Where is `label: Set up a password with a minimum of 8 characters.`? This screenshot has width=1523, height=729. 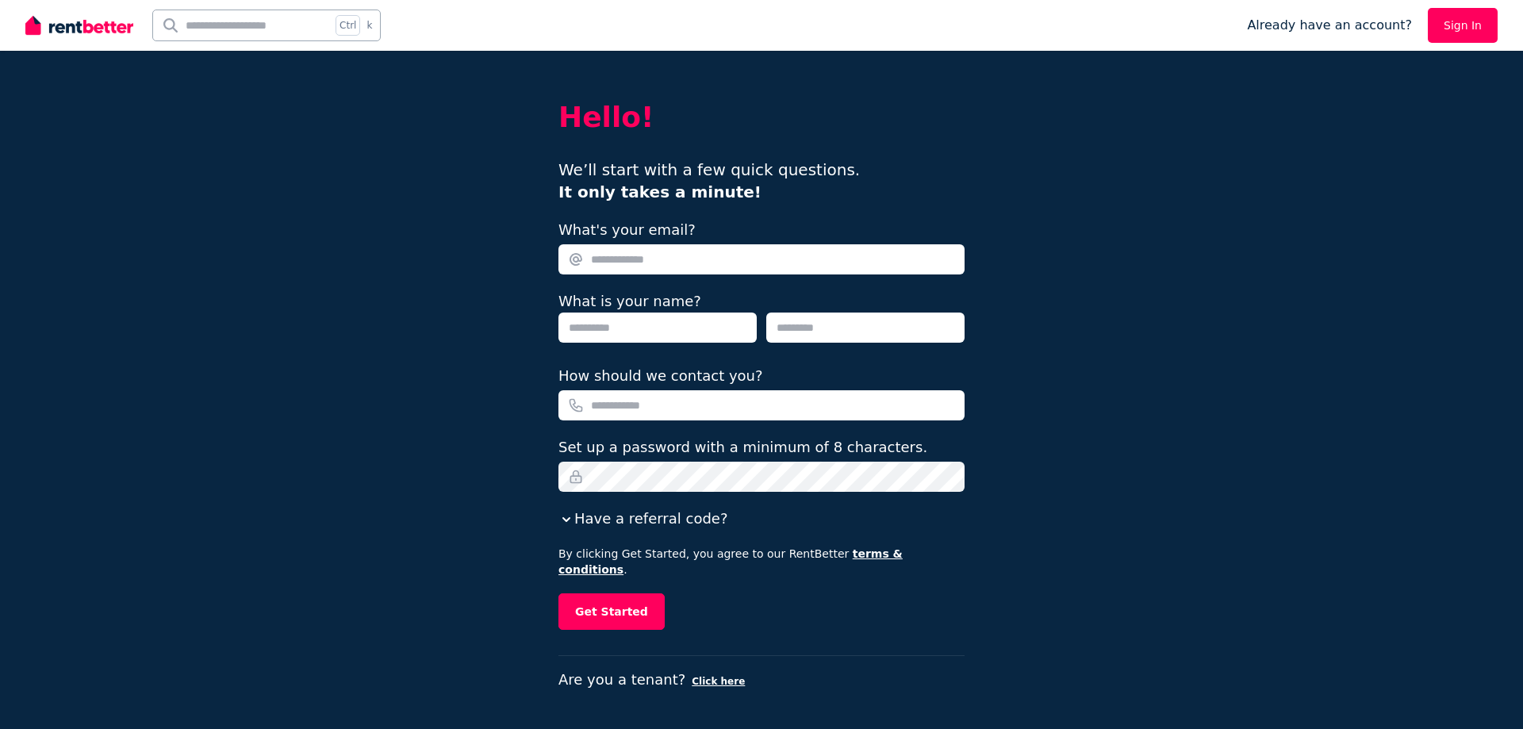
label: Set up a password with a minimum of 8 characters. is located at coordinates (742, 447).